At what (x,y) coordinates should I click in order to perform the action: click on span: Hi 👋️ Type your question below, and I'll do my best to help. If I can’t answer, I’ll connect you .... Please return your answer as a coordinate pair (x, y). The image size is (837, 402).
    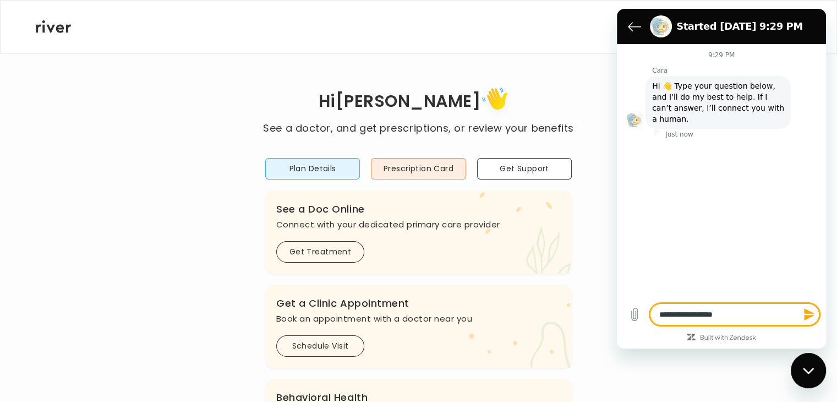
    Looking at the image, I should click on (102, 94).